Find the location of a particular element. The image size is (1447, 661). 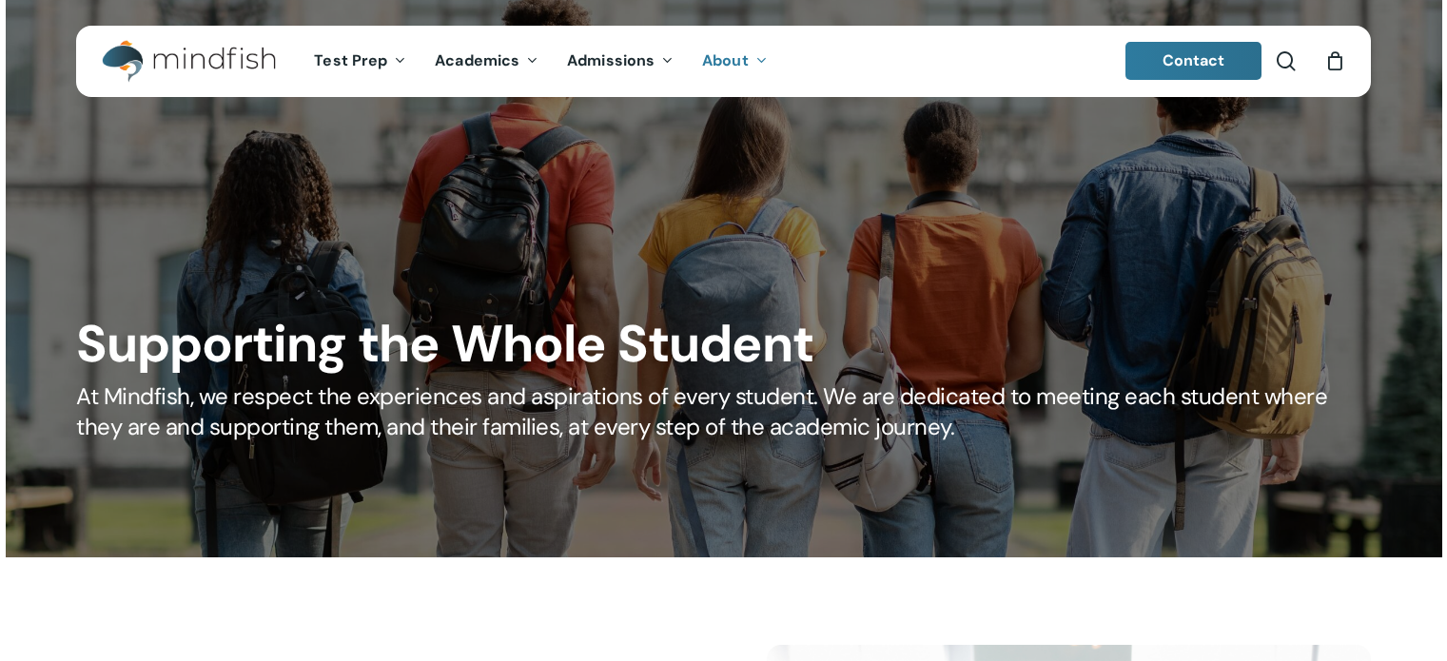

span: Admissions is located at coordinates (611, 60).